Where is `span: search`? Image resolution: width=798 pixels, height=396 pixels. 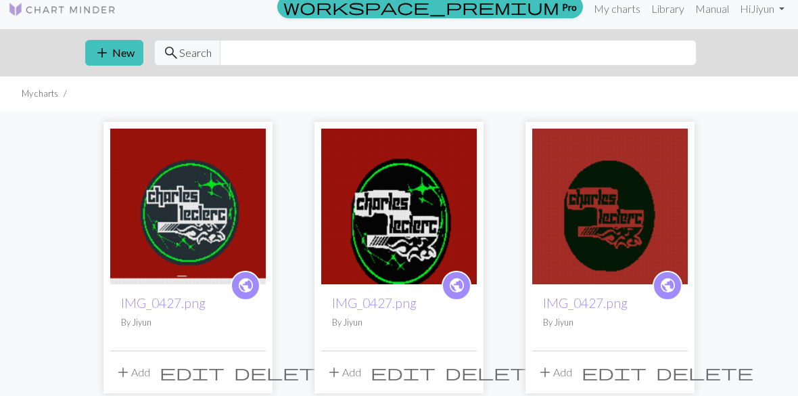
span: search is located at coordinates (171, 53).